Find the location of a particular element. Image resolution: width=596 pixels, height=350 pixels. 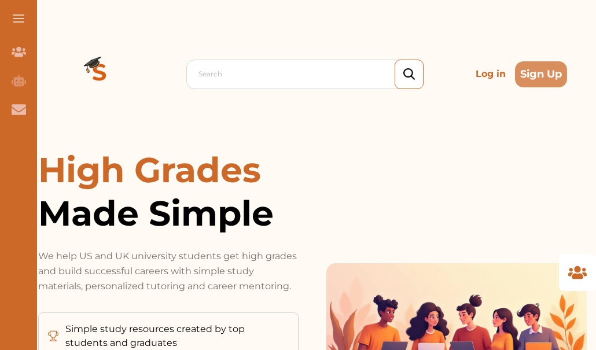

button: Sign Up is located at coordinates (541, 74).